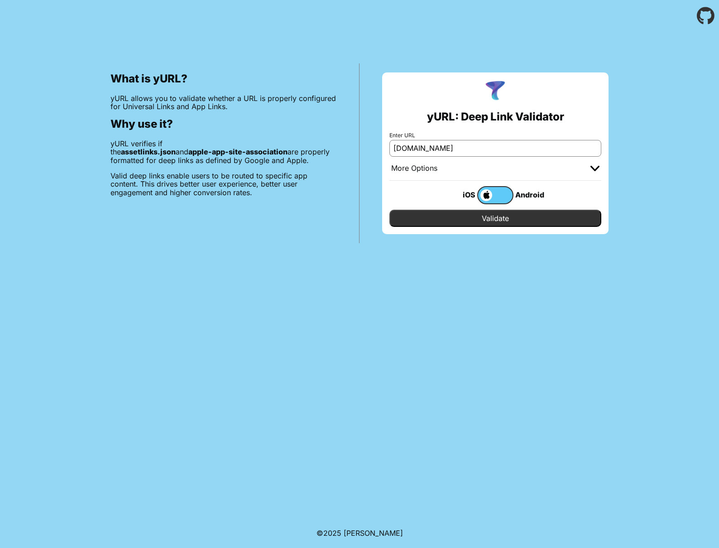 The image size is (719, 548). Describe the element at coordinates (495, 148) in the screenshot. I see `input: e.g. https://app.chayev.com/xyx` at that location.